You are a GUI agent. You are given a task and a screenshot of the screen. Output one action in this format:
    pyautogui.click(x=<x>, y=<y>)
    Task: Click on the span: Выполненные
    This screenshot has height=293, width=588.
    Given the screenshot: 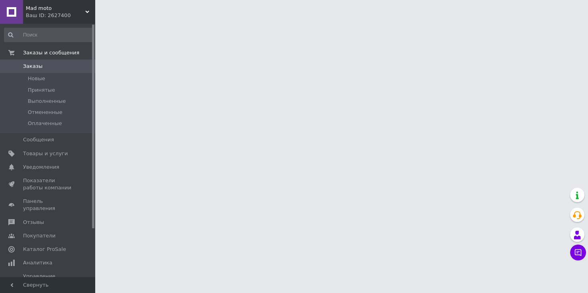 What is the action you would take?
    pyautogui.click(x=47, y=101)
    